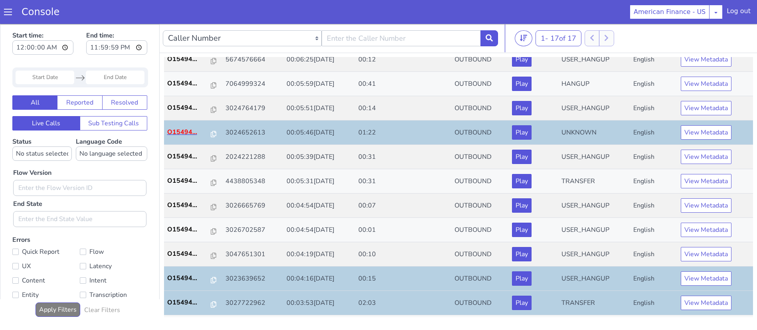 The height and width of the screenshot is (330, 757). Describe the element at coordinates (252, 108) in the screenshot. I see `td: 3024652613` at that location.